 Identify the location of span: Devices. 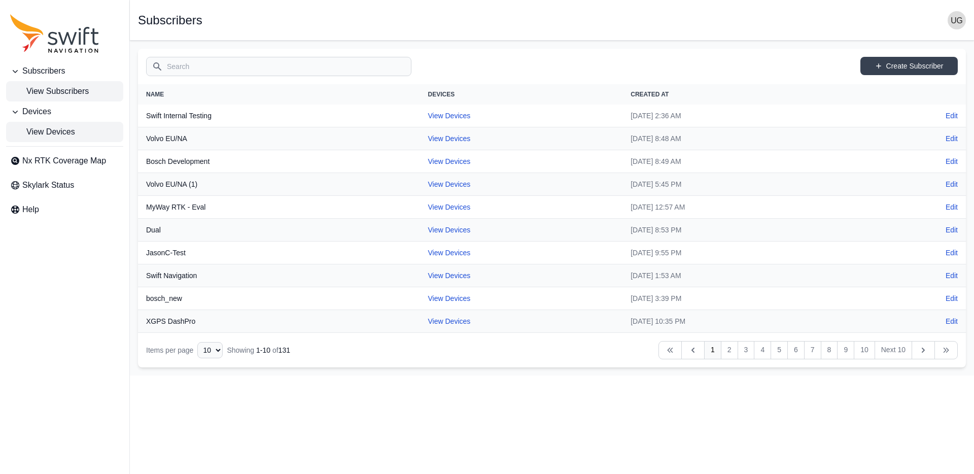
(37, 112).